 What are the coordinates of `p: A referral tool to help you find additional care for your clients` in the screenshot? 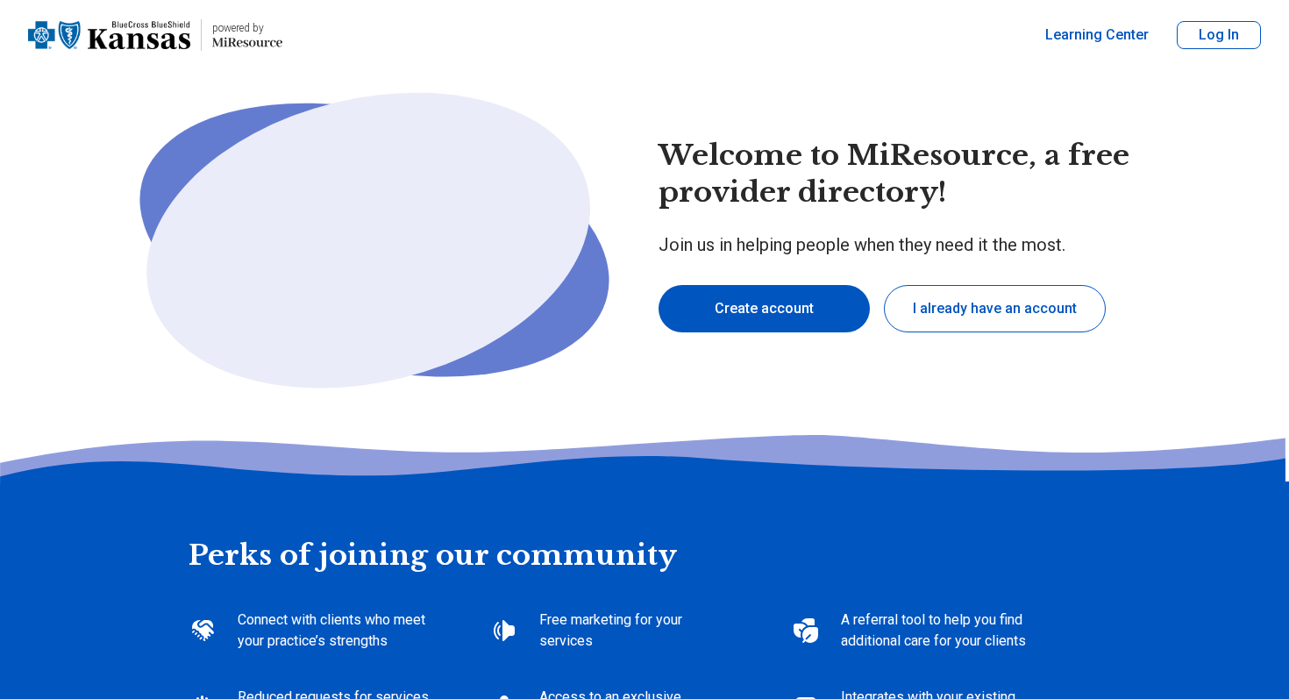 It's located at (939, 631).